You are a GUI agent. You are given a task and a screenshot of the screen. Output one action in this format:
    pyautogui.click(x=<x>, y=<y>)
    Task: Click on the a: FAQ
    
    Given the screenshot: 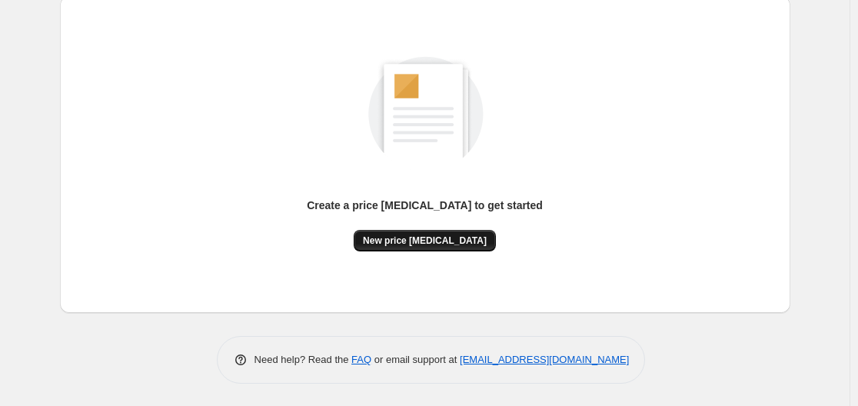 What is the action you would take?
    pyautogui.click(x=361, y=359)
    